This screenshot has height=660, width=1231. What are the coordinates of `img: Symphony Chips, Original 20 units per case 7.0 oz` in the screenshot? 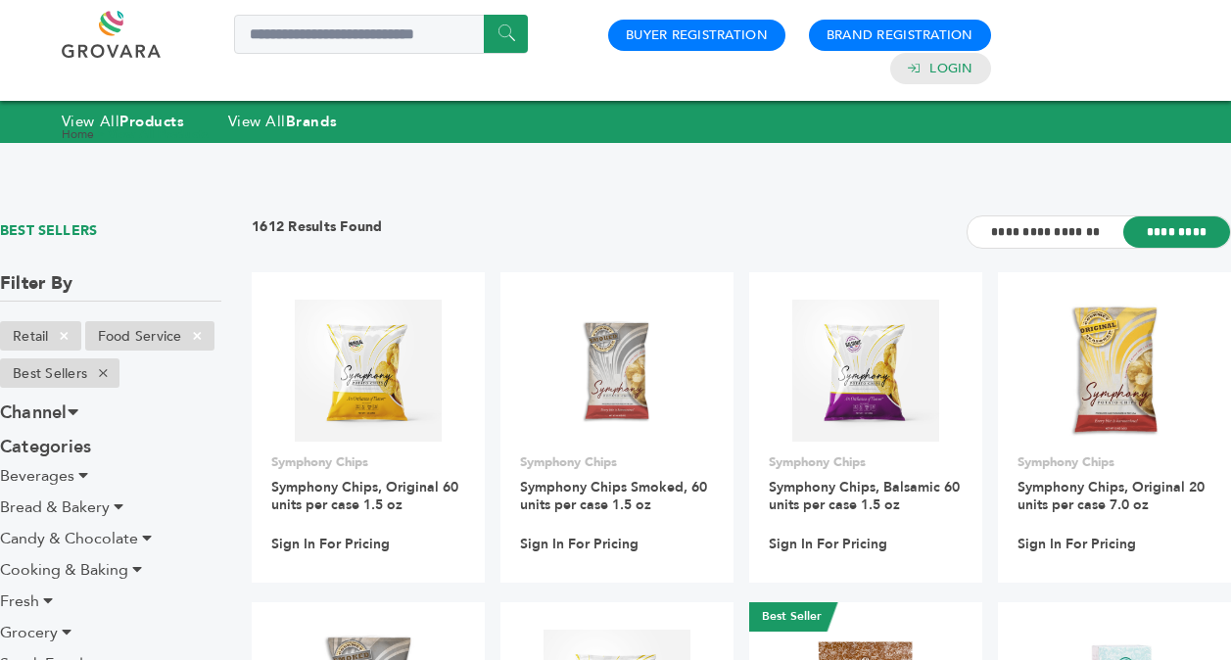 It's located at (1114, 370).